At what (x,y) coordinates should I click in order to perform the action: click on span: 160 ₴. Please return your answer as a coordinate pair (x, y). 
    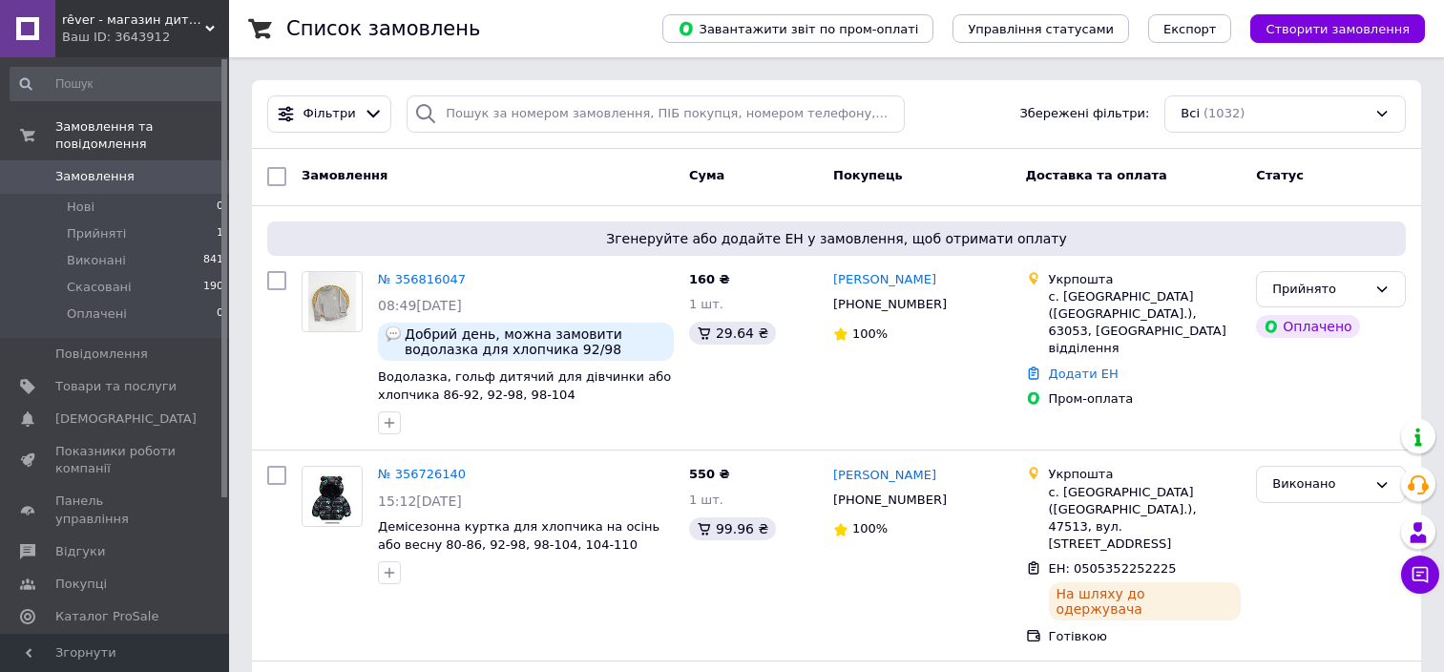
    Looking at the image, I should click on (709, 279).